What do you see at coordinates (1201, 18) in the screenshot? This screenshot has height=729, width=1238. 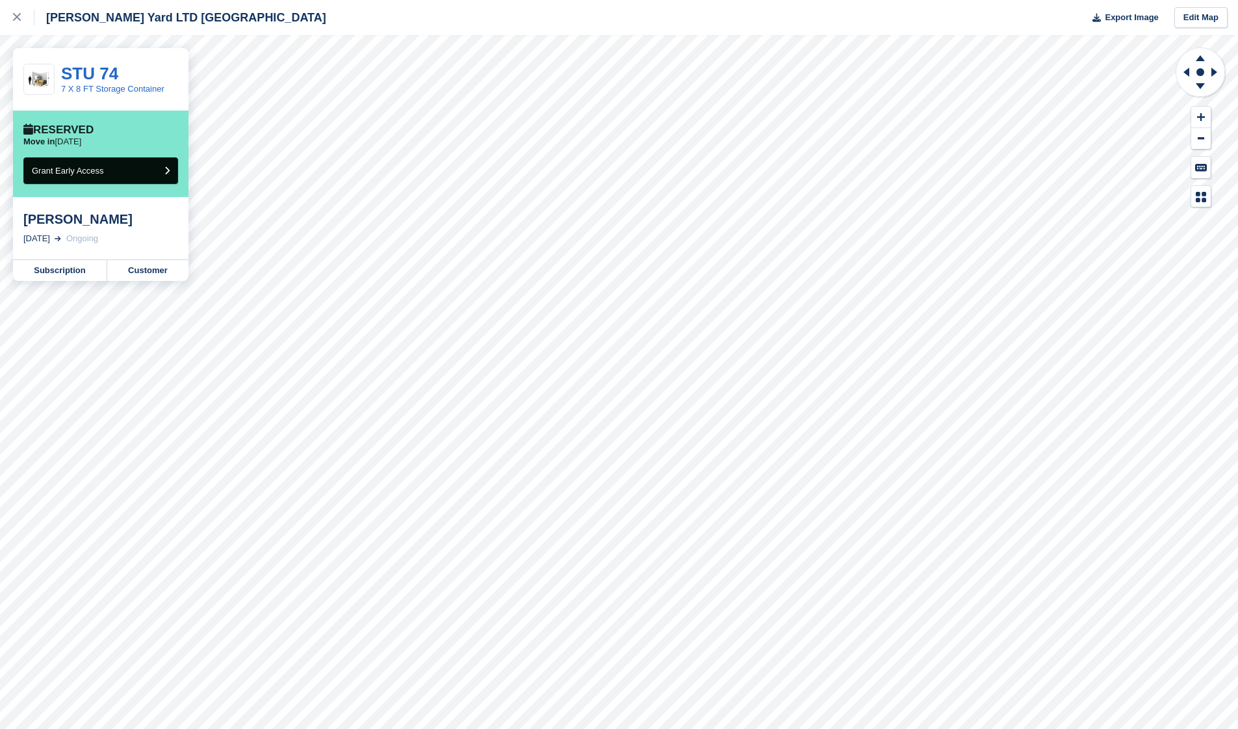 I see `a: Edit Map` at bounding box center [1201, 18].